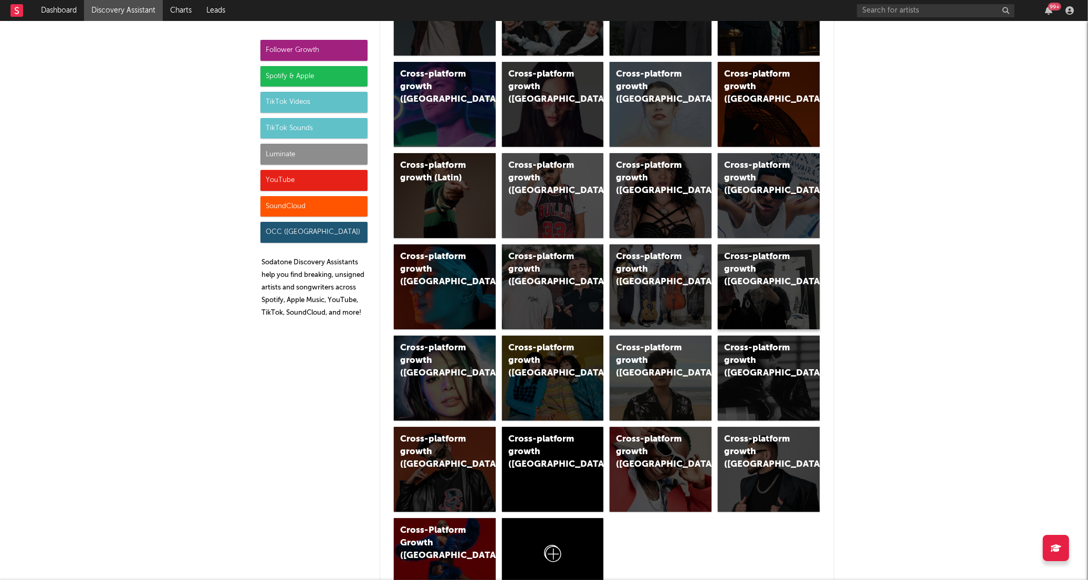 Image resolution: width=1088 pixels, height=580 pixels. What do you see at coordinates (445, 196) in the screenshot?
I see `a: Cross-platform growth (Latin)` at bounding box center [445, 196].